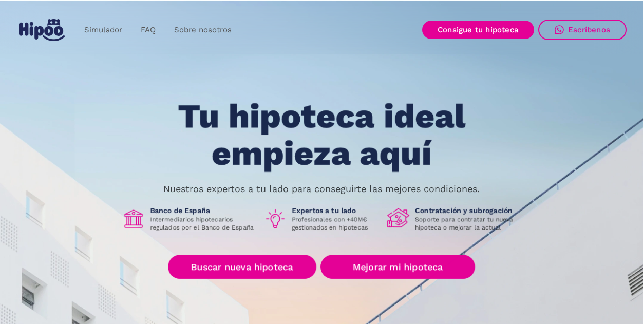 This screenshot has width=643, height=324. Describe the element at coordinates (335, 211) in the screenshot. I see `h1: Expertos a tu lado` at that location.